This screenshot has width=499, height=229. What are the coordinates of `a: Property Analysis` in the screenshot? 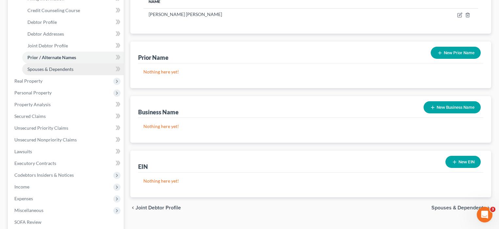 It's located at (66, 104).